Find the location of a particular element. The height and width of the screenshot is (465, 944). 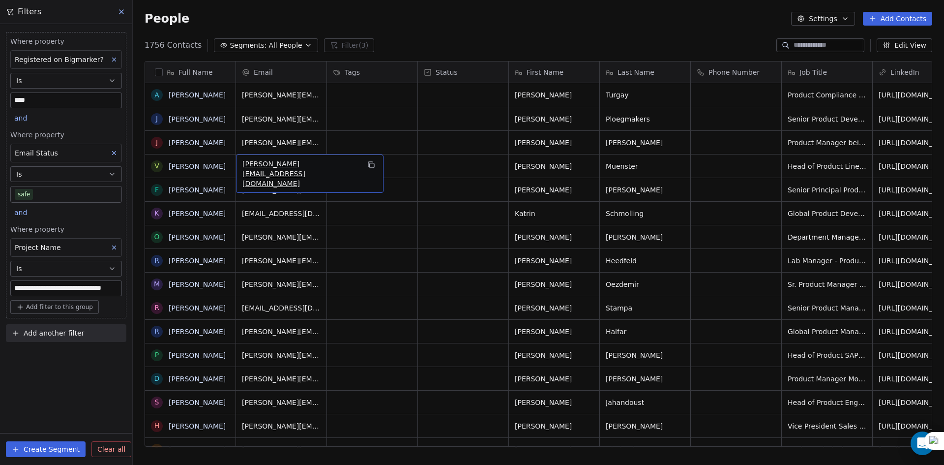

div: Open Intercom Messenger is located at coordinates (922, 443).